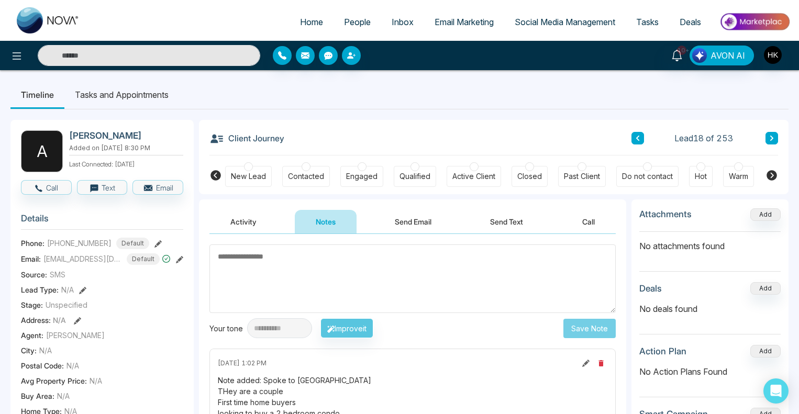 This screenshot has width=799, height=414. Describe the element at coordinates (415, 177) in the screenshot. I see `div: Qualified` at that location.